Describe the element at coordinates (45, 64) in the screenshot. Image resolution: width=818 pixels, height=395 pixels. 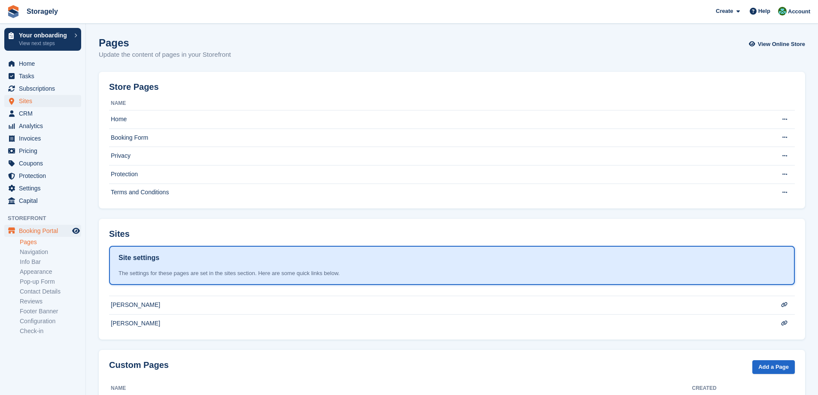
I see `span: Home` at that location.